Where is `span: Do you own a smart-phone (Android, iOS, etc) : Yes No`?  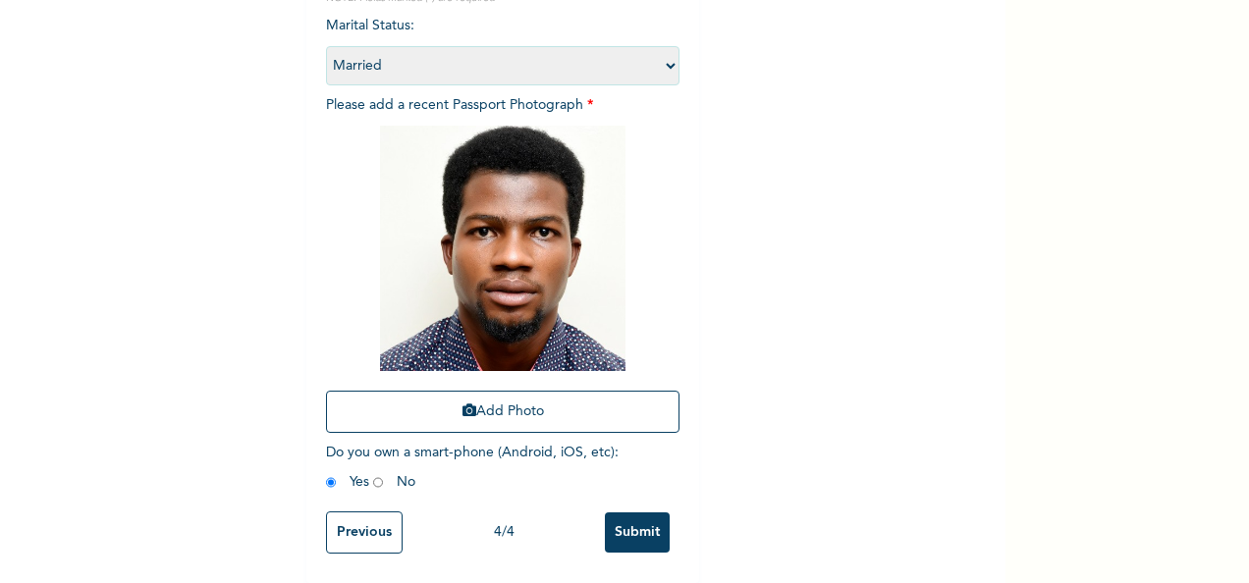
span: Do you own a smart-phone (Android, iOS, etc) : Yes No is located at coordinates (472, 468).